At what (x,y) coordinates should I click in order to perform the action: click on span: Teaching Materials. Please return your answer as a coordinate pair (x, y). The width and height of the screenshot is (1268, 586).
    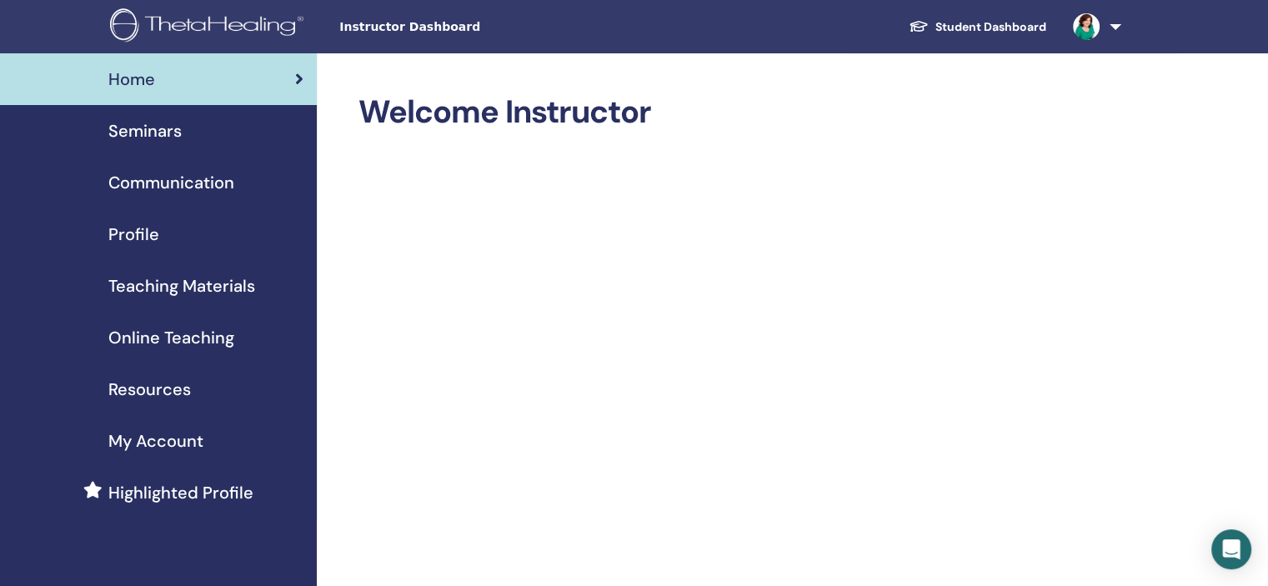
    Looking at the image, I should click on (182, 286).